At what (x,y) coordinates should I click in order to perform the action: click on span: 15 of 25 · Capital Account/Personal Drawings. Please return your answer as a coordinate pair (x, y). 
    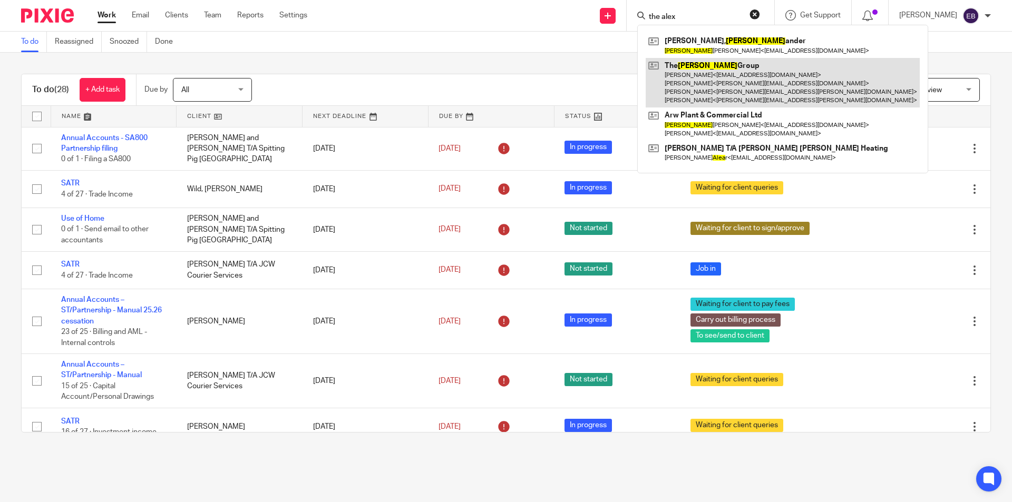
    Looking at the image, I should click on (107, 391).